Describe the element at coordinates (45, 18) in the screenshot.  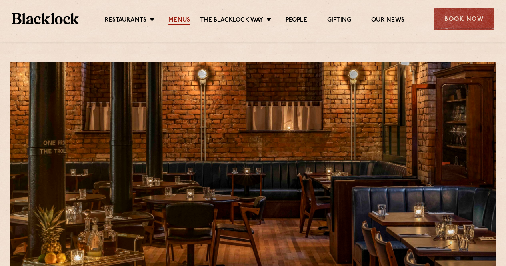
I see `img: BL_Textured_Logo-footer-cropped.svg` at that location.